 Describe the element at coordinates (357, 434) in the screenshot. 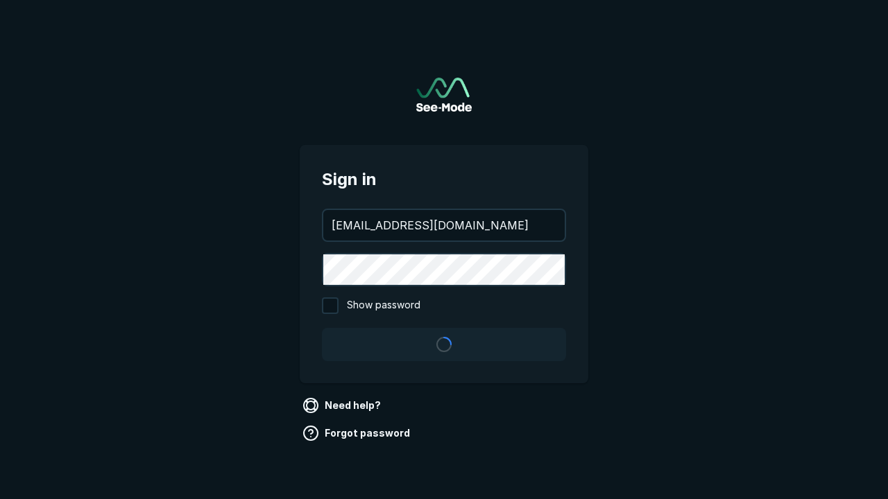

I see `a: Forgot password` at that location.